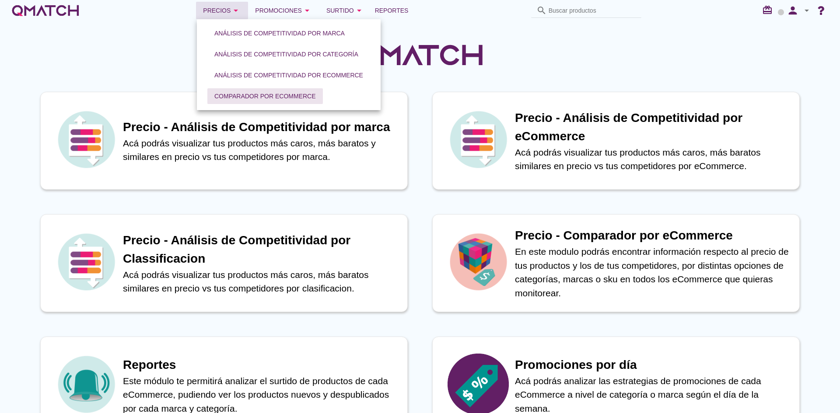  I want to click on a: Análisis de competitividad por eCommerce, so click(289, 75).